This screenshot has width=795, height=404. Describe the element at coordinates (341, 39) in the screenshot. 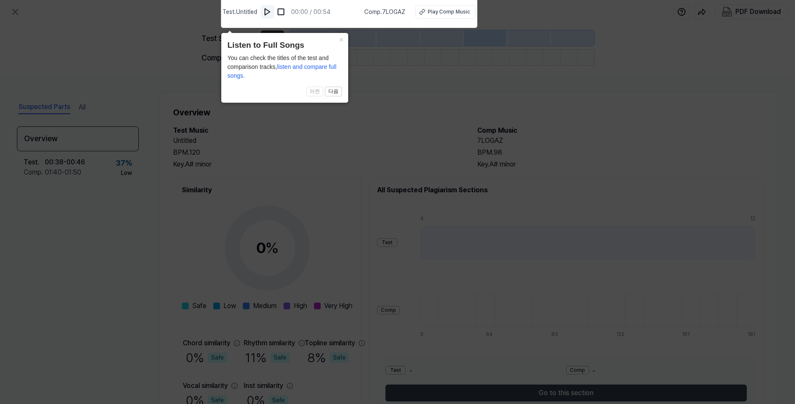

I see `button: Close` at that location.